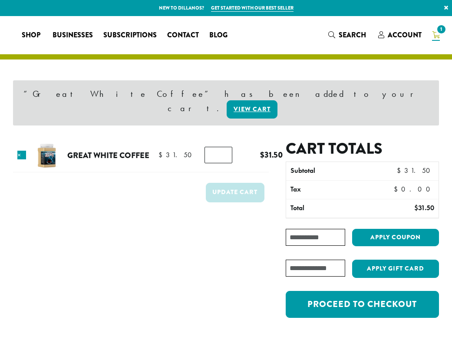 The image size is (452, 340). I want to click on span: Search, so click(352, 35).